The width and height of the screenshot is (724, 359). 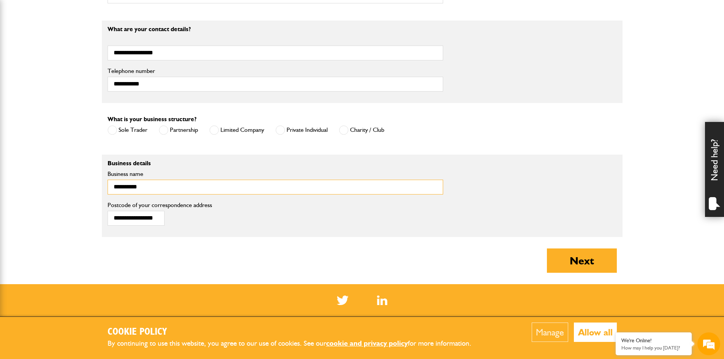 What do you see at coordinates (367, 343) in the screenshot?
I see `a: cookie and privacy policy` at bounding box center [367, 343].